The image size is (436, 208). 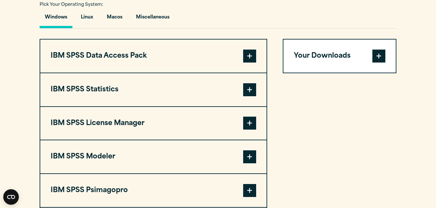 I want to click on button: IBM SPSS License Manager, so click(x=153, y=124).